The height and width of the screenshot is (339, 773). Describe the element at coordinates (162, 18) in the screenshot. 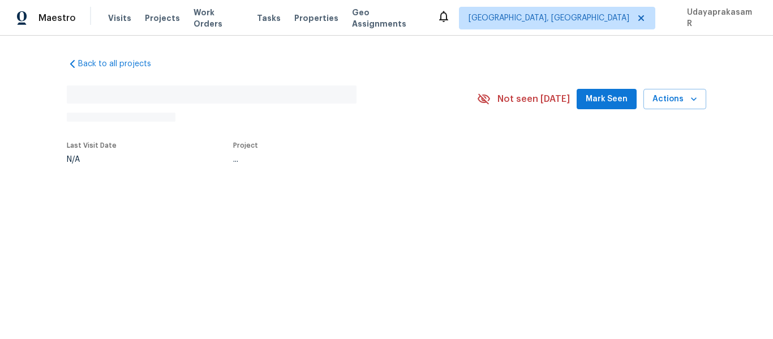

I see `span: Projects` at that location.